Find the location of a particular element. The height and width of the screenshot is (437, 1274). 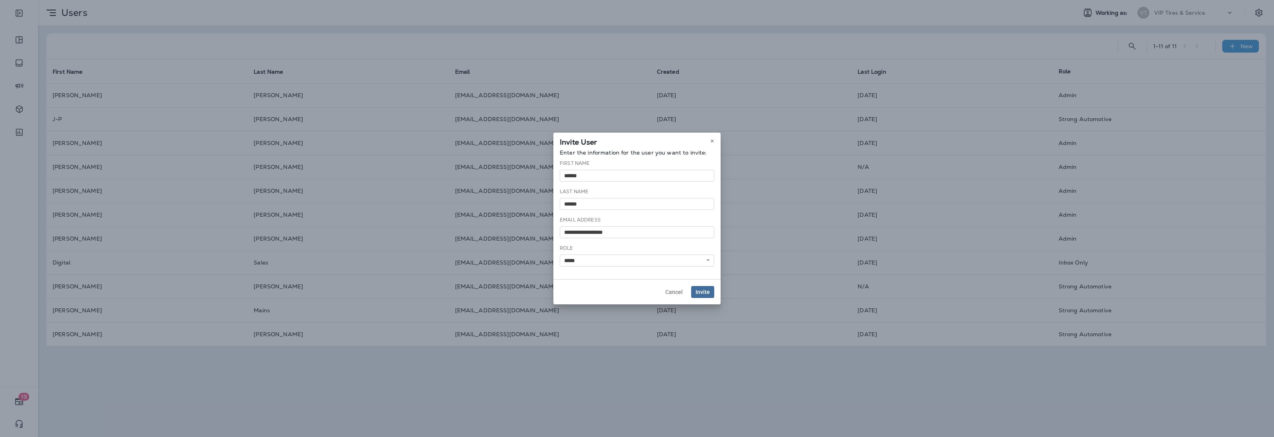

label: Email Address is located at coordinates (580, 220).